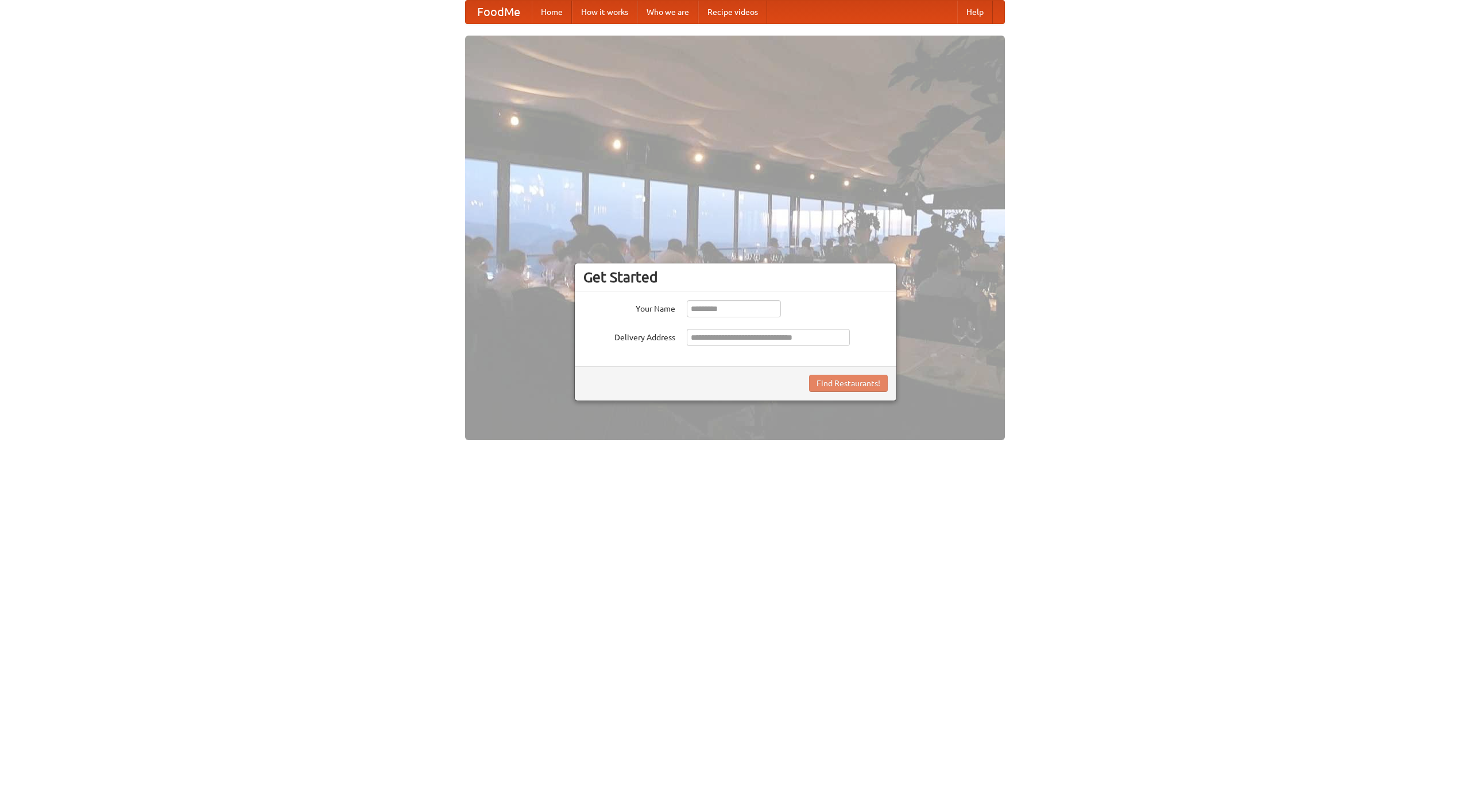 The height and width of the screenshot is (812, 1470). Describe the element at coordinates (733, 12) in the screenshot. I see `a: Recipe videos` at that location.